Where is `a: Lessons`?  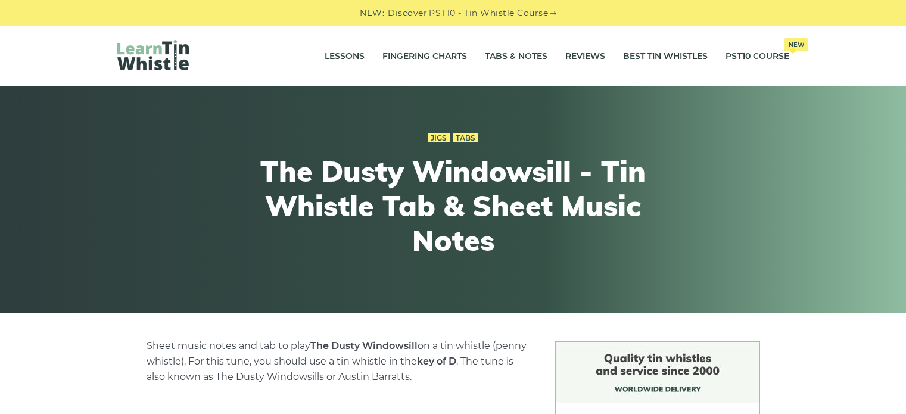
a: Lessons is located at coordinates (344, 57).